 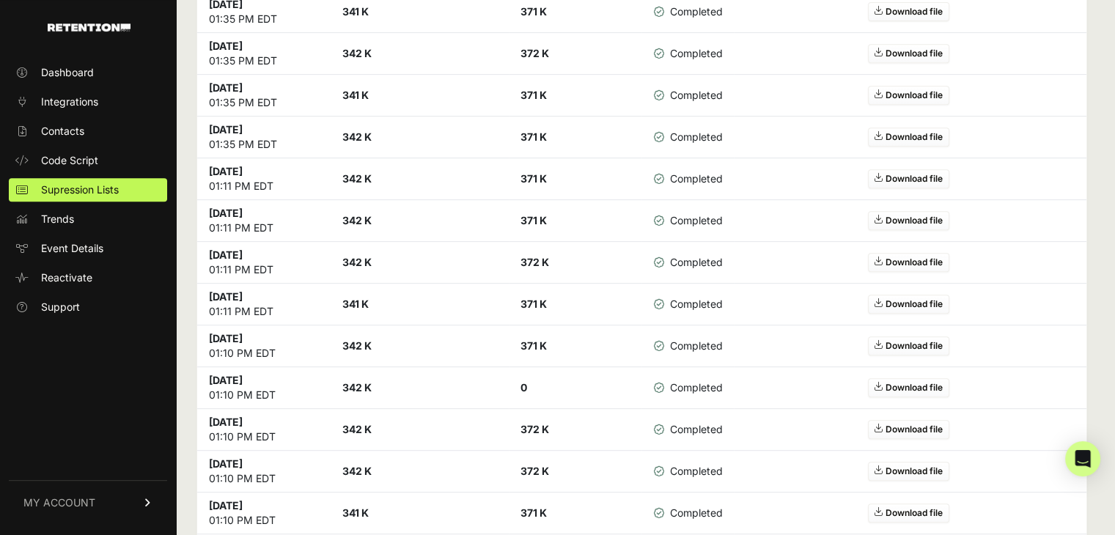 I want to click on a: Contacts, so click(x=88, y=131).